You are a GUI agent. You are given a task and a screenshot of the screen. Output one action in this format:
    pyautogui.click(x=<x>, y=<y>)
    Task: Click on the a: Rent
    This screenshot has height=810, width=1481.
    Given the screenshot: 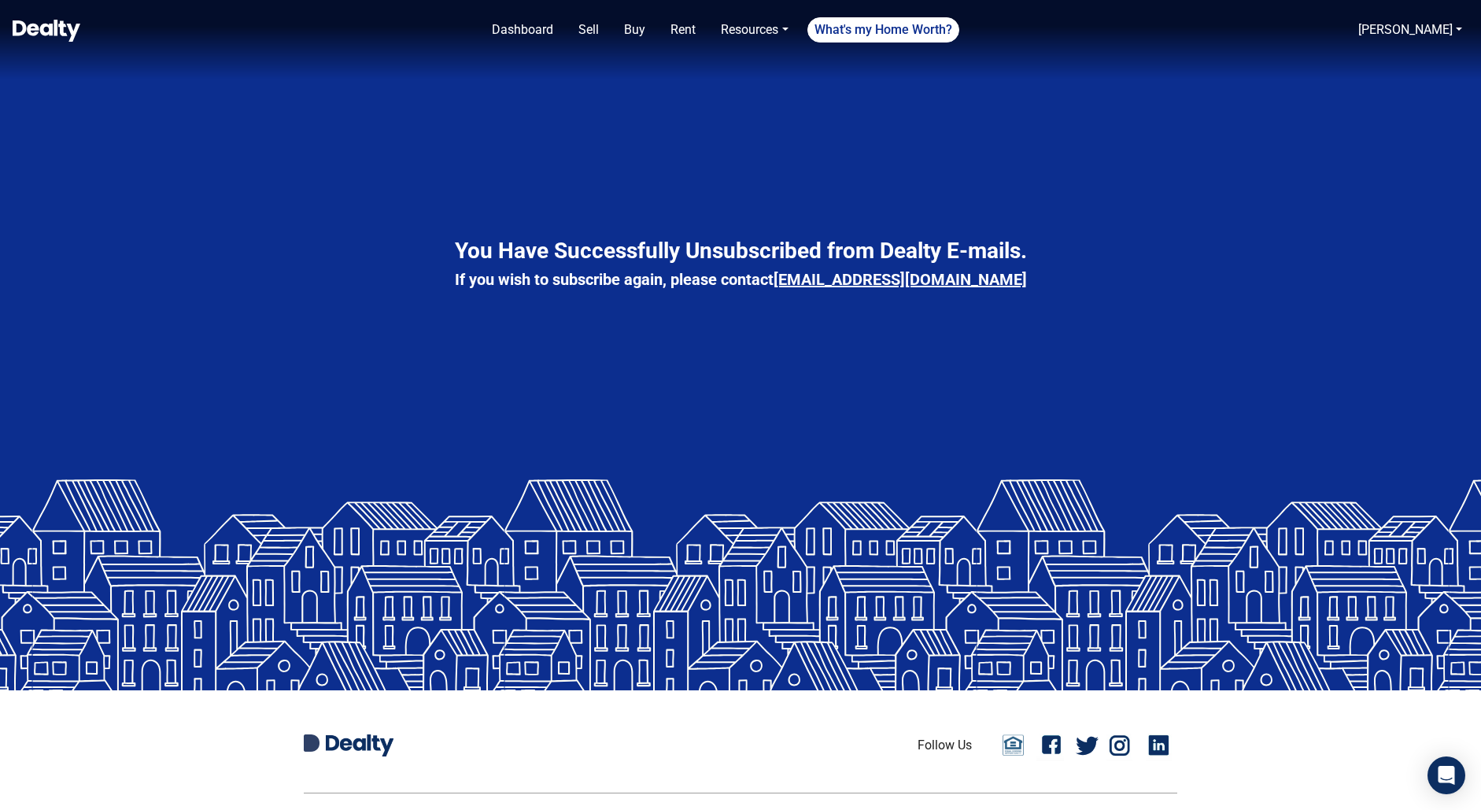 What is the action you would take?
    pyautogui.click(x=683, y=30)
    